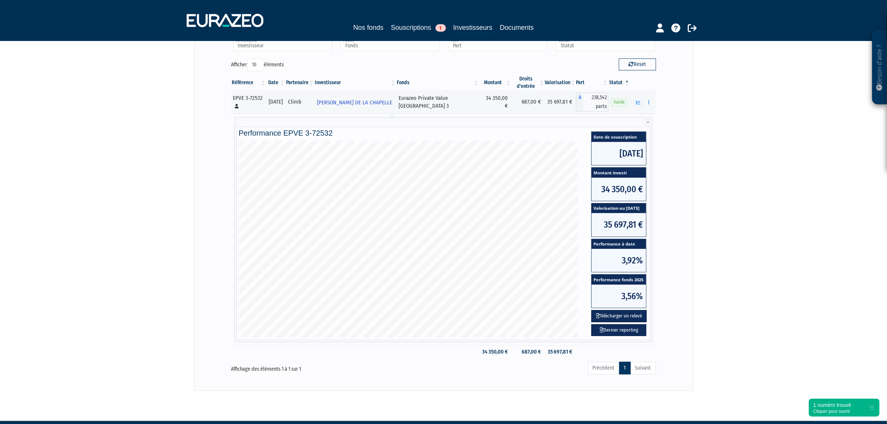 The width and height of the screenshot is (887, 424). What do you see at coordinates (619, 83) in the screenshot?
I see `th: Statut : activer pour trier la colonne par ordre d&eacute;croissant` at bounding box center [619, 83].